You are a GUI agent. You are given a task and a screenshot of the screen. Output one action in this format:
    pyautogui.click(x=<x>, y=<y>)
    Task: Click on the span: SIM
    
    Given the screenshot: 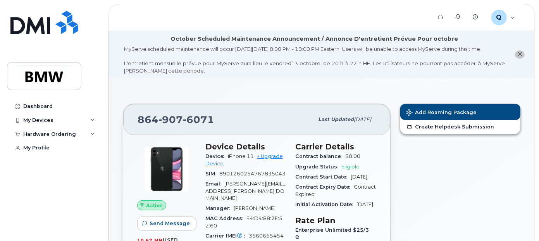 What is the action you would take?
    pyautogui.click(x=212, y=173)
    